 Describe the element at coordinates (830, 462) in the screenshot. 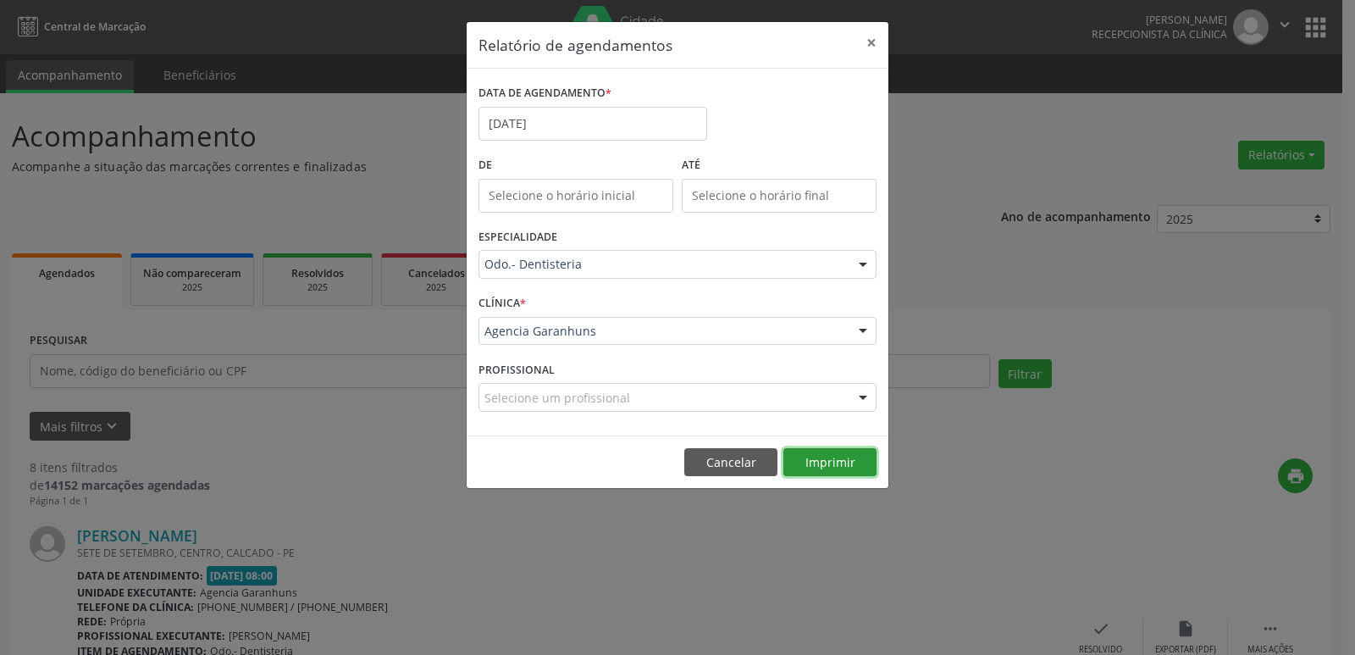

I see `button: Imprimir` at that location.